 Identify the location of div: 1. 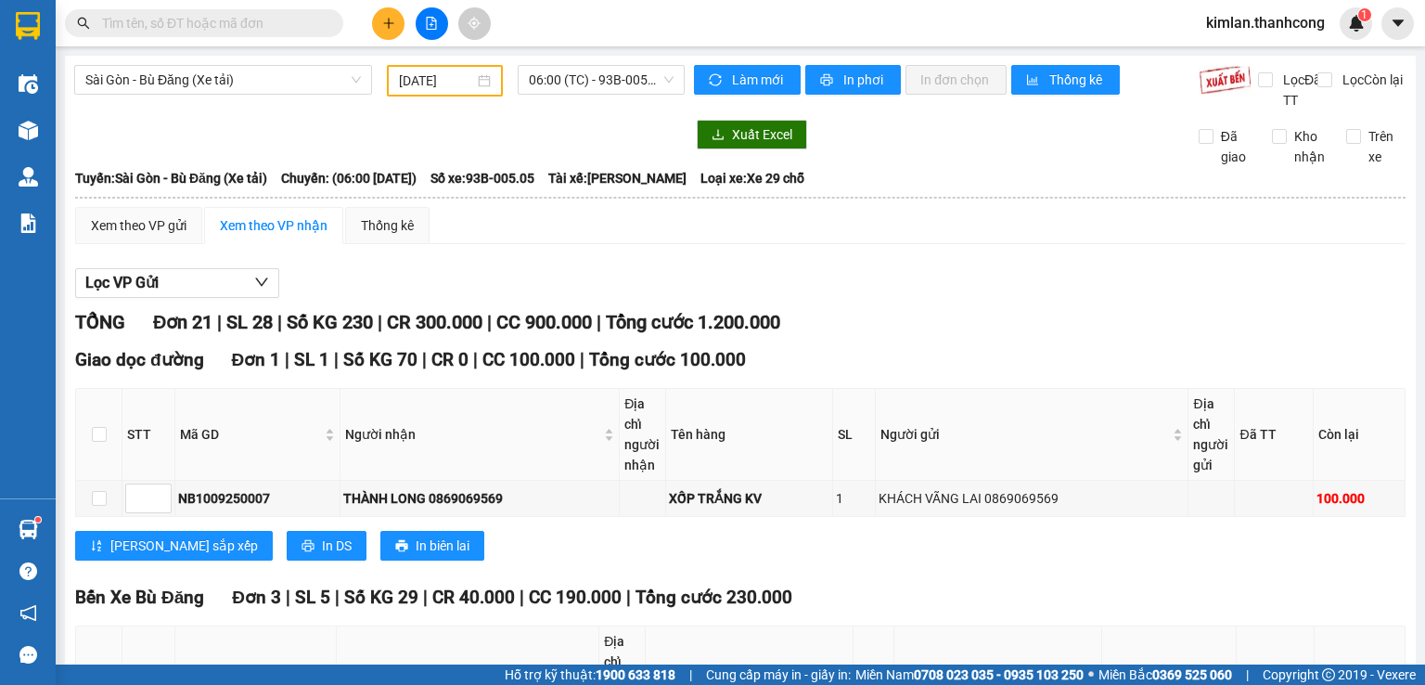
(854, 498).